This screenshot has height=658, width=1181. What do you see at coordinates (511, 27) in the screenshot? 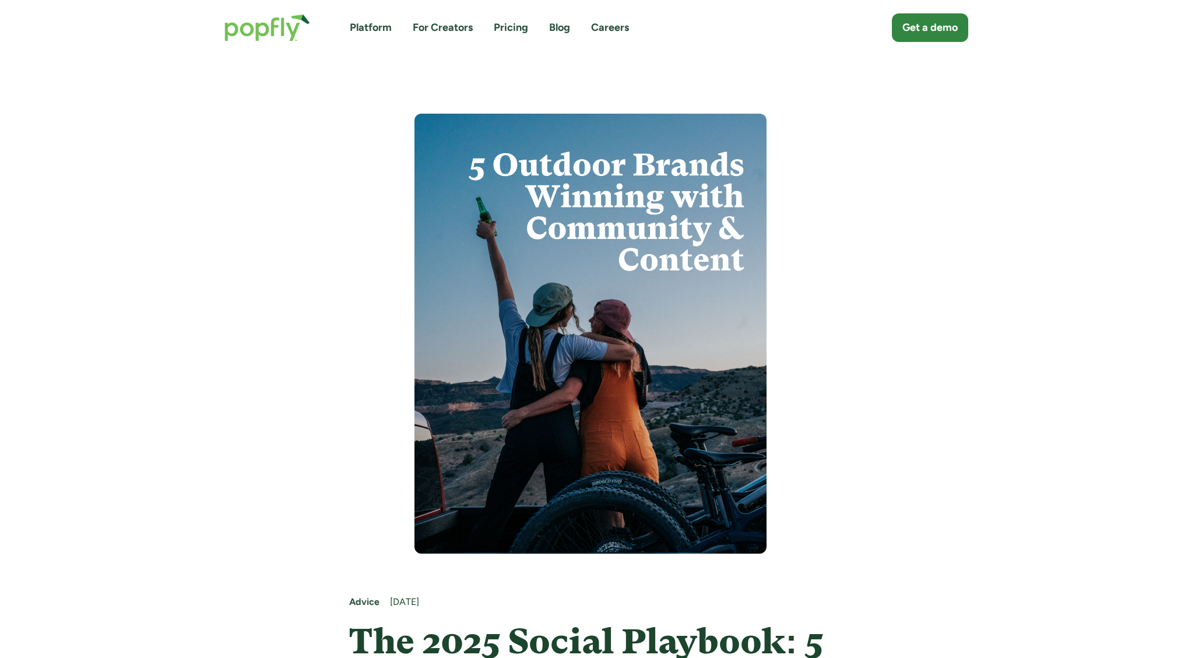
I see `a: Pricing` at bounding box center [511, 27].